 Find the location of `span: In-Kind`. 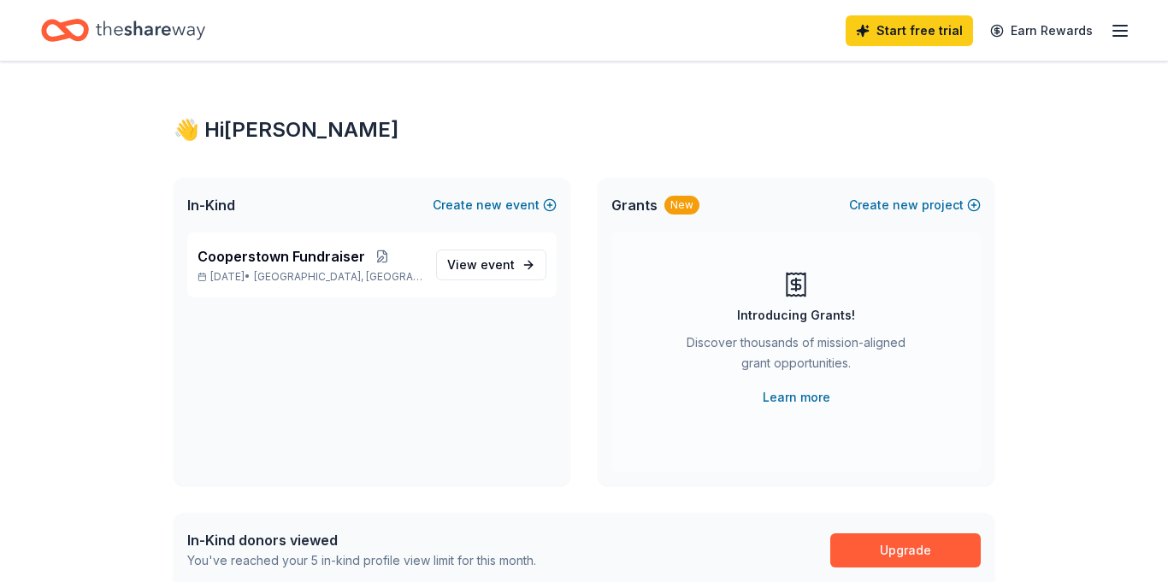

span: In-Kind is located at coordinates (211, 205).